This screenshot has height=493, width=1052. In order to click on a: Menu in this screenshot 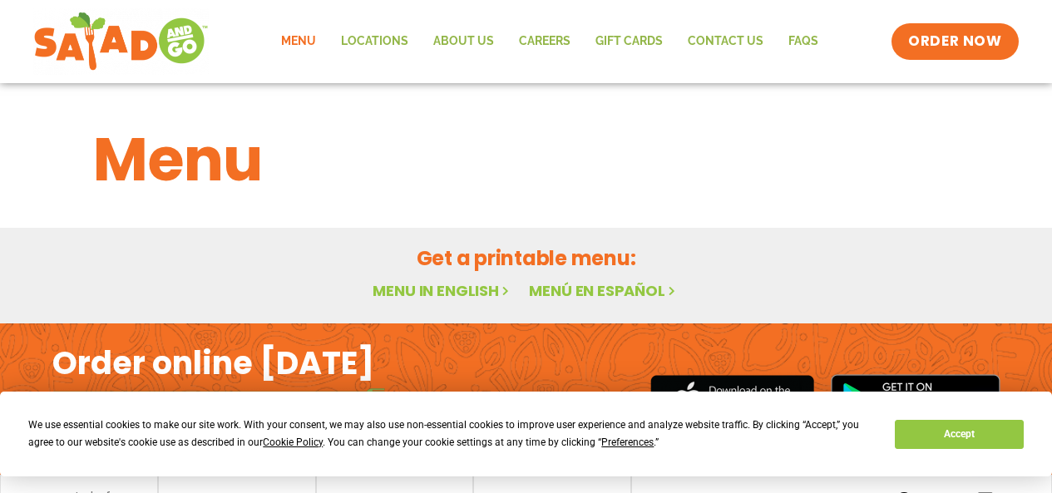, I will do `click(299, 42)`.